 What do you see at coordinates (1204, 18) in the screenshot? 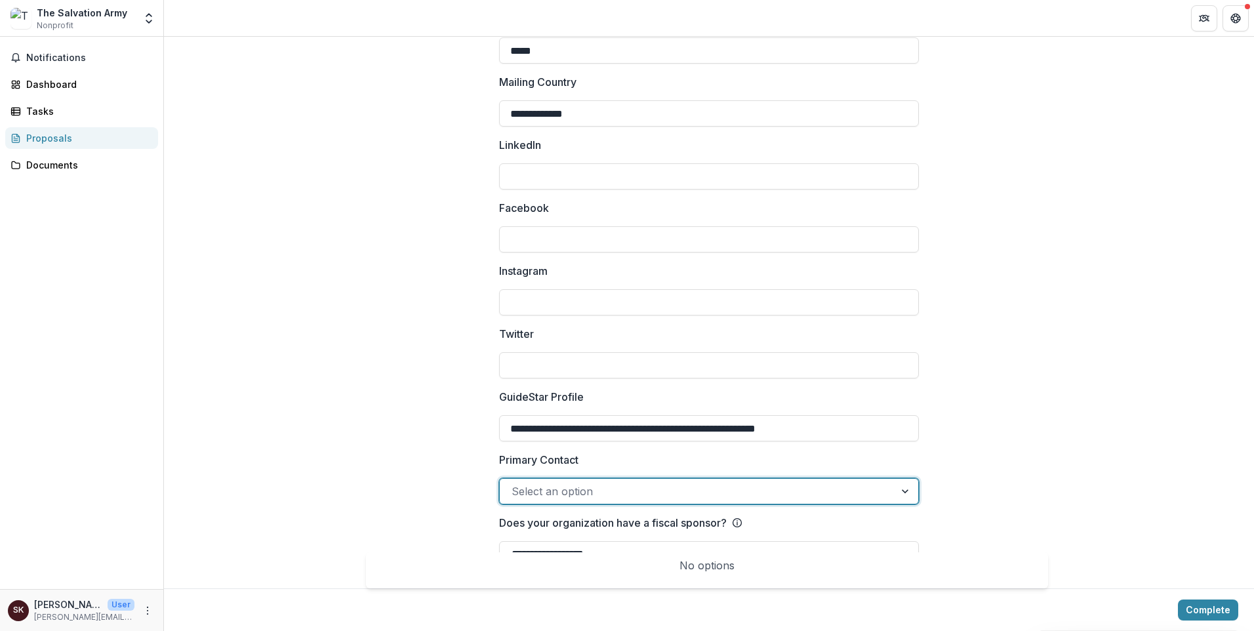
I see `button: Partners` at bounding box center [1204, 18].